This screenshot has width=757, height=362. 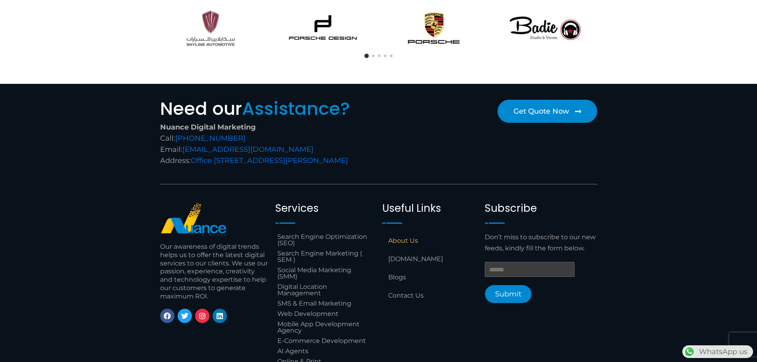 What do you see at coordinates (324, 257) in the screenshot?
I see `a: Search Engine Marketing ( SEM )` at bounding box center [324, 257].